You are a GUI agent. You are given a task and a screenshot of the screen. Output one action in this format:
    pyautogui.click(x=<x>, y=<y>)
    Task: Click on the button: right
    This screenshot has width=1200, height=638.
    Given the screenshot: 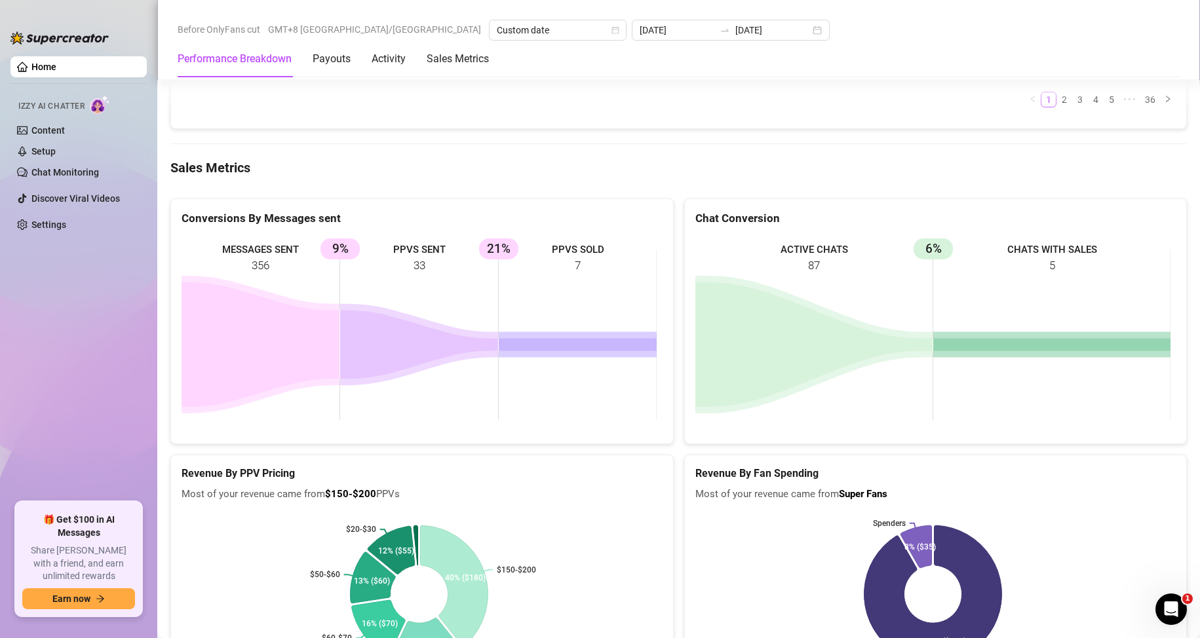 What is the action you would take?
    pyautogui.click(x=1168, y=100)
    